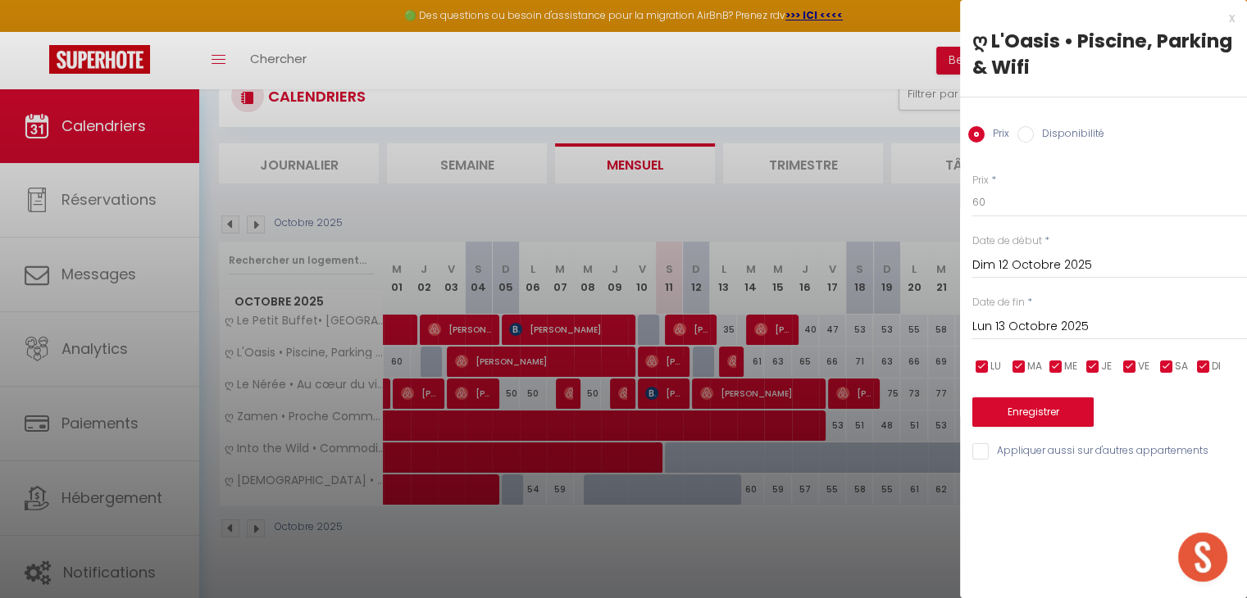 This screenshot has width=1247, height=598. What do you see at coordinates (995, 366) in the screenshot?
I see `span: LU` at bounding box center [995, 366].